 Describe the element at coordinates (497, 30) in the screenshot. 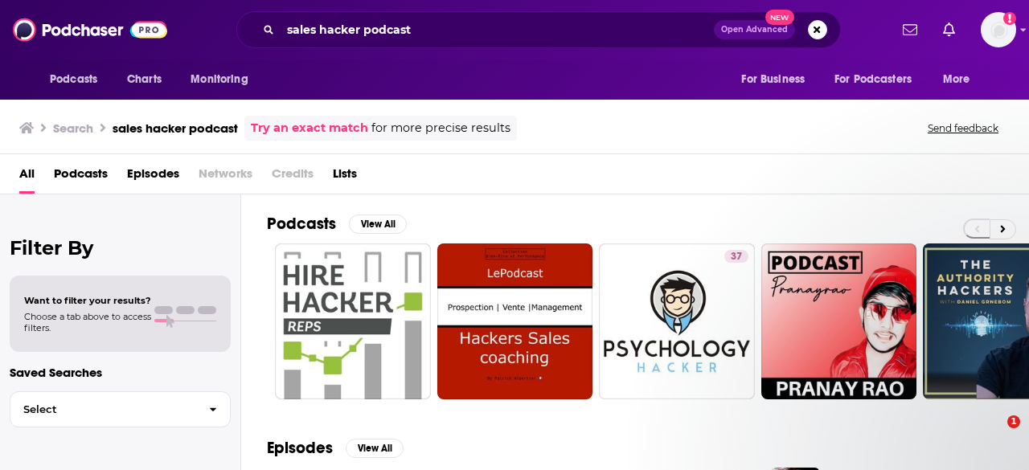

I see `input: Search podcasts, credits, & more...` at that location.